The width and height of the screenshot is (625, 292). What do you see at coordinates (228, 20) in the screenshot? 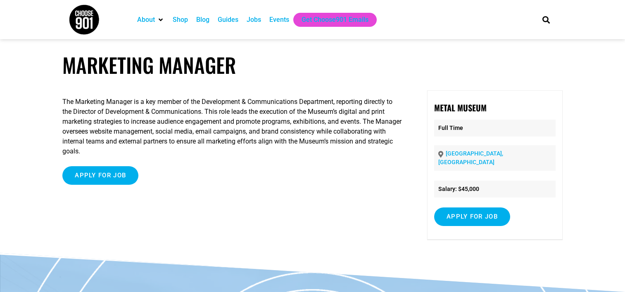
I see `div: Guides` at bounding box center [228, 20].